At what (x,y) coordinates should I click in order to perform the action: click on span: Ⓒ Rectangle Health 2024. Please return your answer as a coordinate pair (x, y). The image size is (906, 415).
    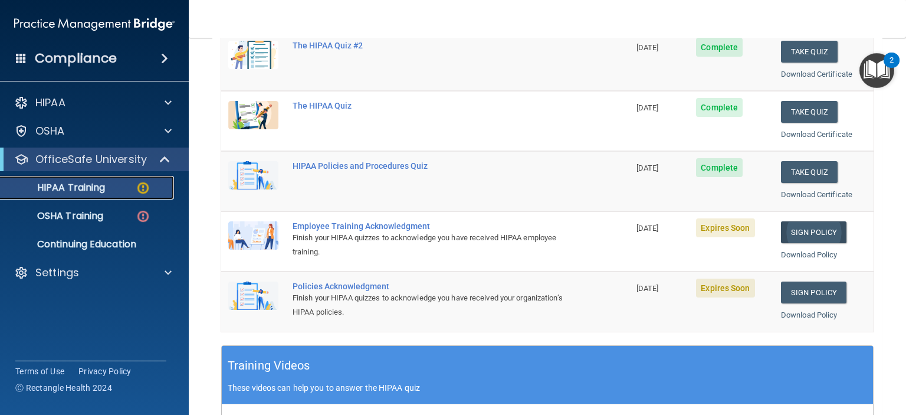
    Looking at the image, I should click on (64, 387).